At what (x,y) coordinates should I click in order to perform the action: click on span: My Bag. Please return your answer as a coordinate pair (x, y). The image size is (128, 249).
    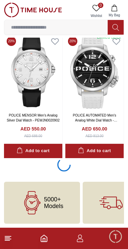
    Looking at the image, I should click on (114, 15).